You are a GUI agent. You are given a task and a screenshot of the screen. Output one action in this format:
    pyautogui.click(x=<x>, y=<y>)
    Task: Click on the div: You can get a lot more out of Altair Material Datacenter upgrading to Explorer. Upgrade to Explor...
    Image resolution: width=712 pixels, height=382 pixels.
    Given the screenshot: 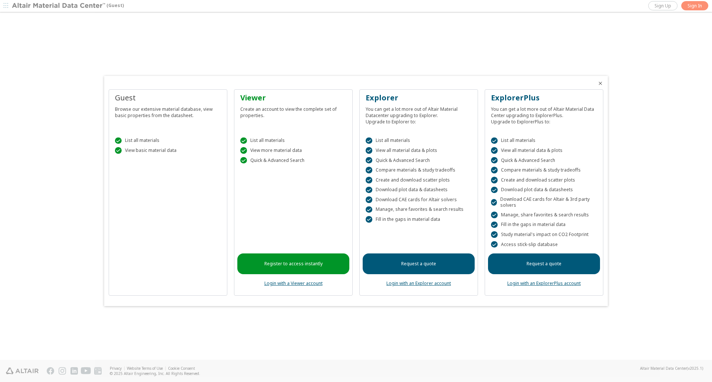 What is the action you would take?
    pyautogui.click(x=419, y=114)
    